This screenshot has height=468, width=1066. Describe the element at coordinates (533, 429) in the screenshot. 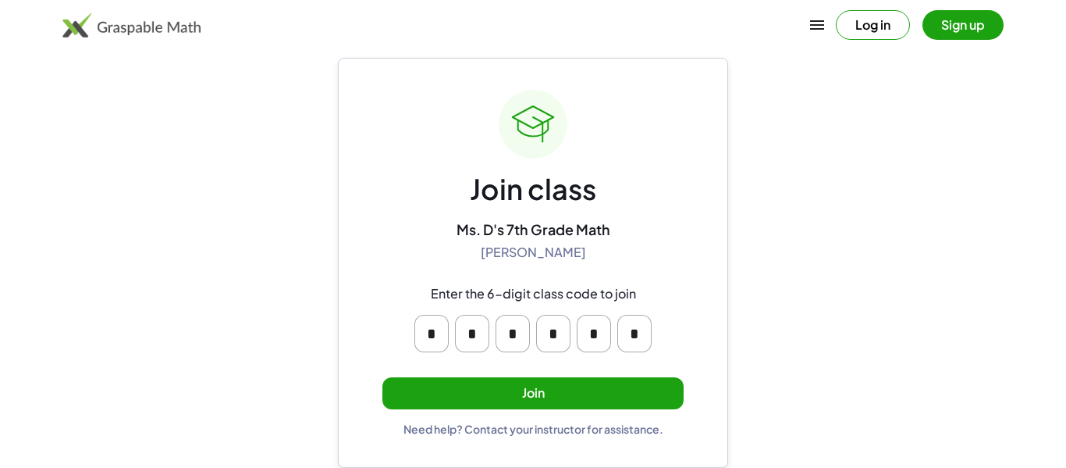

I see `div: Need help? Contact your instructor for assistance.` at that location.